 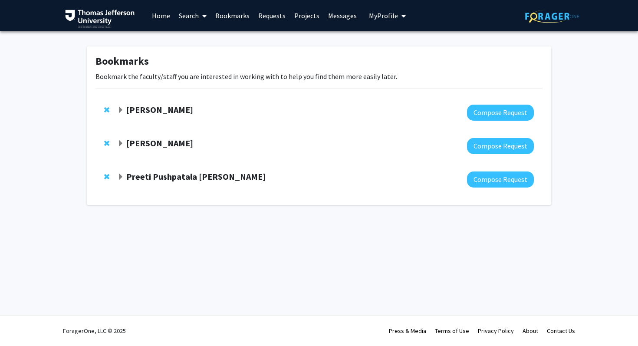 I want to click on span: Remove Preeti Pushpatala Zanwar from bookmarks, so click(x=107, y=177).